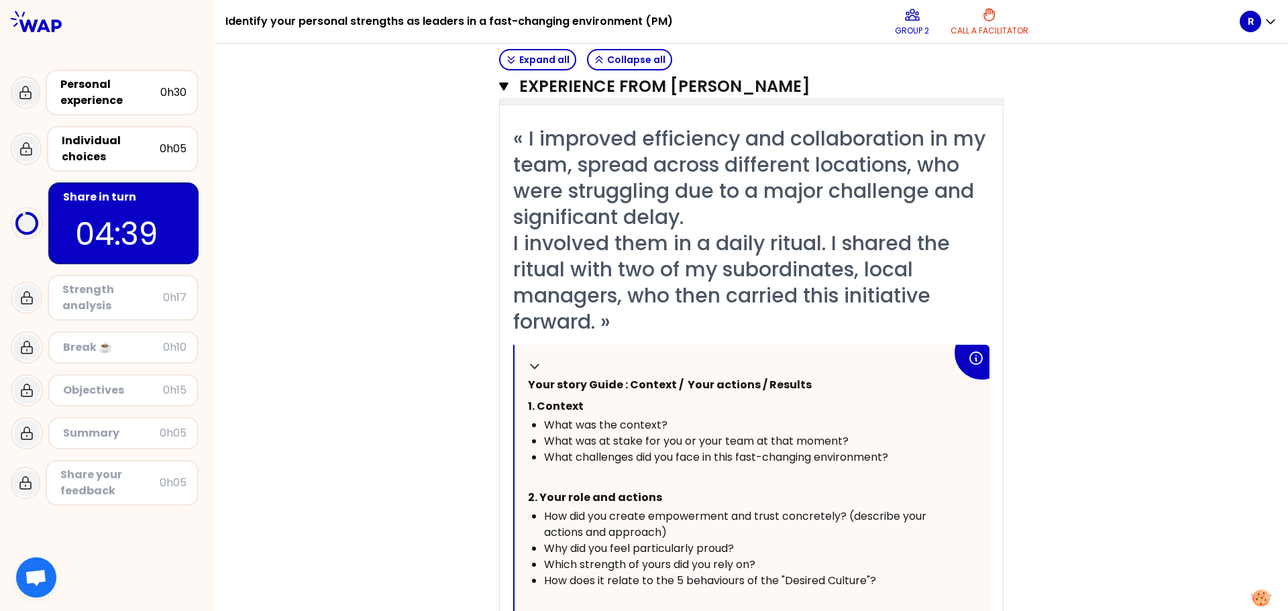 The image size is (1288, 611). I want to click on p: Call a facilitator, so click(990, 31).